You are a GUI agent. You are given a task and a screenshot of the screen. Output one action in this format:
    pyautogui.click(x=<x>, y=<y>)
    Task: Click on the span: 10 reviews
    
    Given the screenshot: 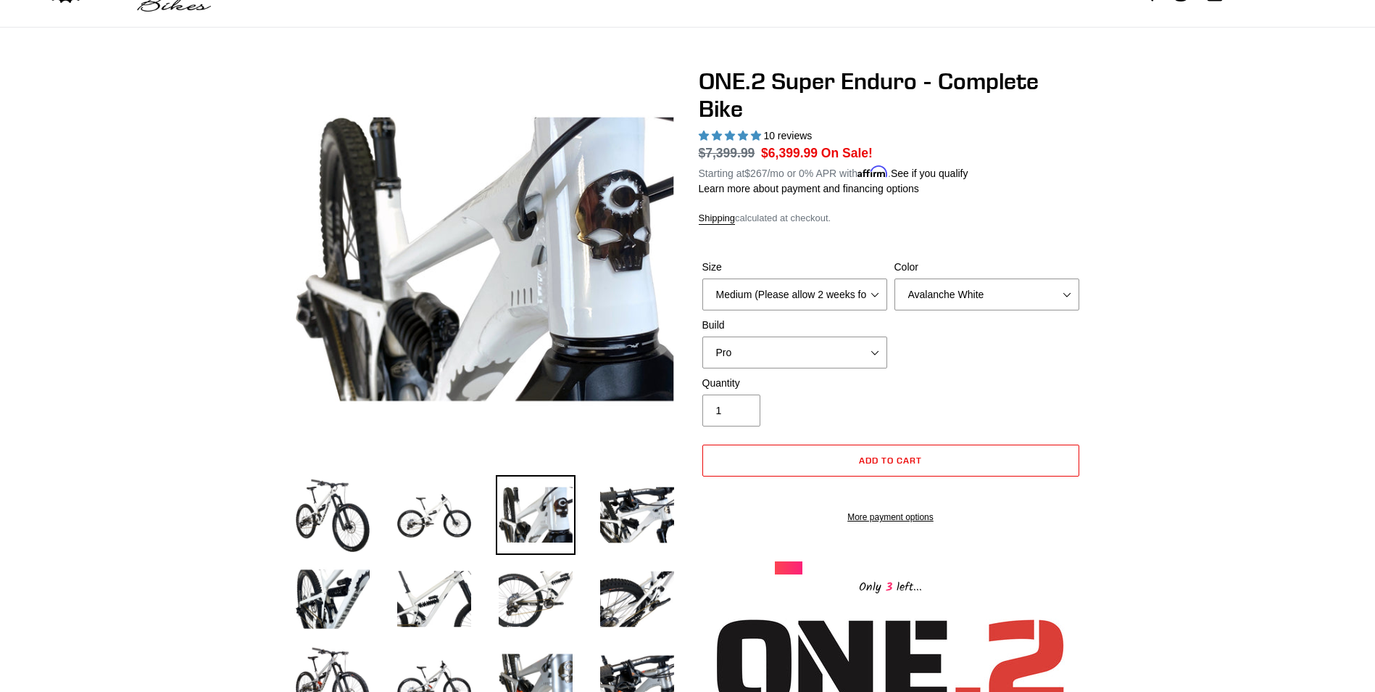 What is the action you would take?
    pyautogui.click(x=787, y=136)
    